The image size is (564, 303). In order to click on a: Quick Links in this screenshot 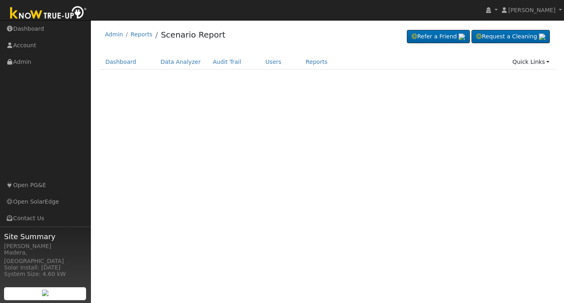, I will do `click(531, 62)`.